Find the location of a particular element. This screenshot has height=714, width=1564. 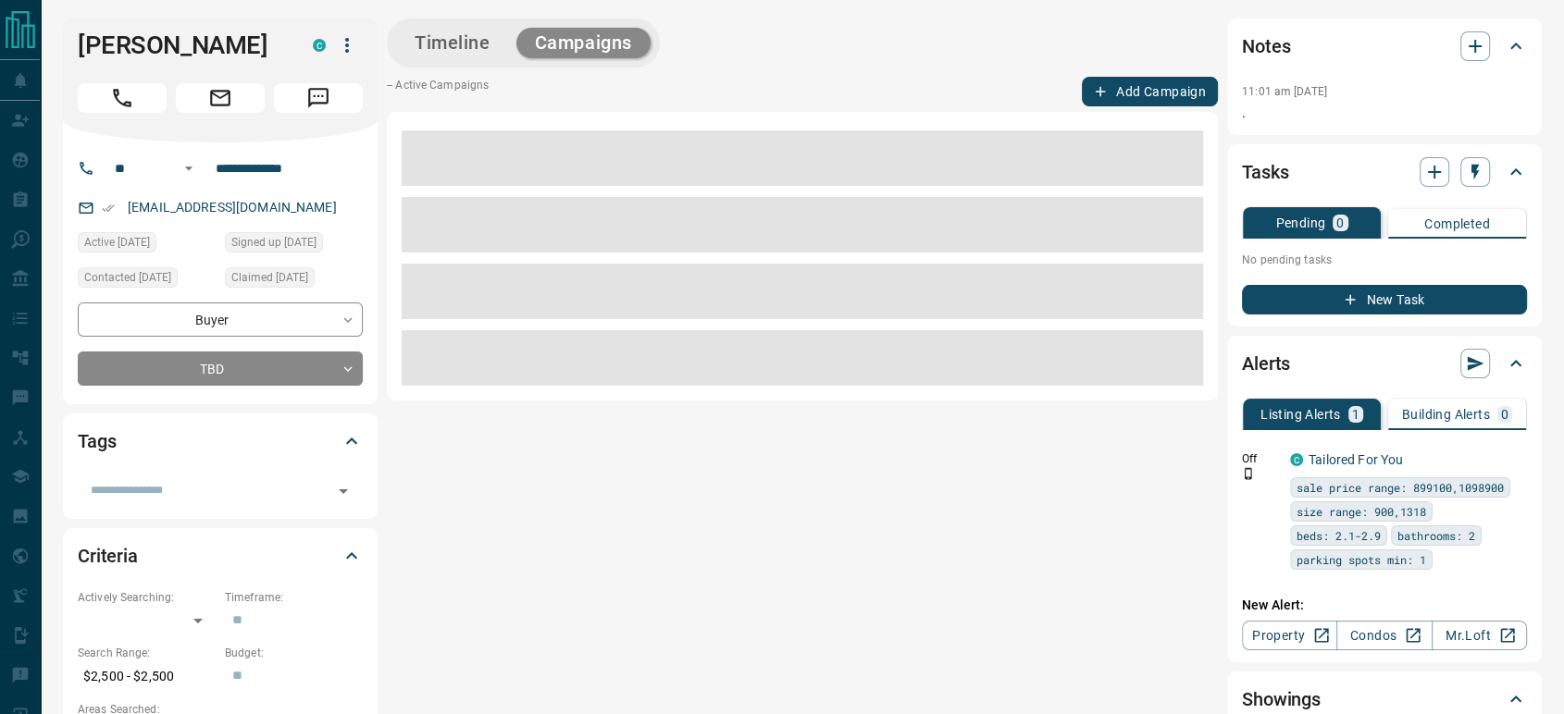

h2: Showings is located at coordinates (1281, 700).